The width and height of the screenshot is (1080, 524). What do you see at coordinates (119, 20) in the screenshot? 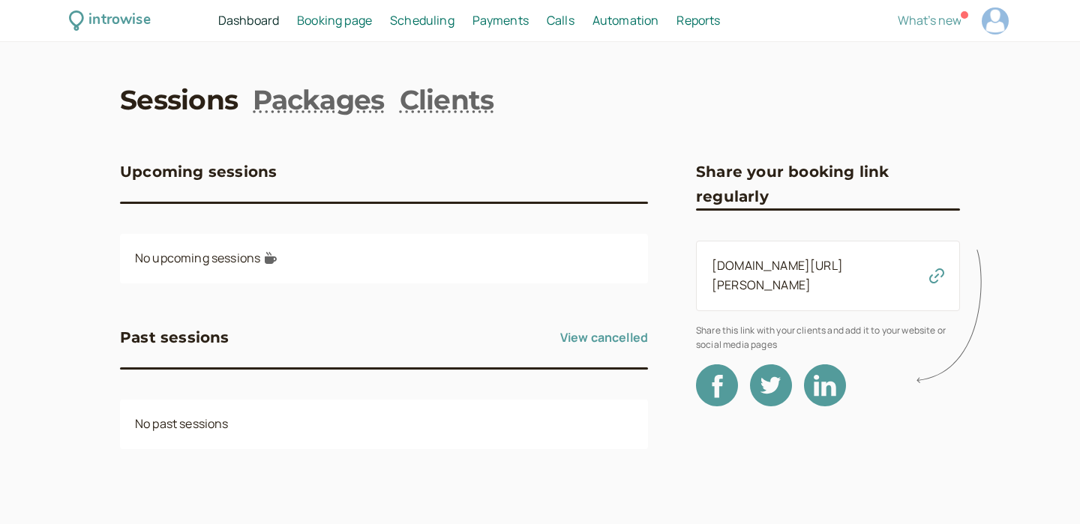
I see `div: introwise` at bounding box center [119, 20].